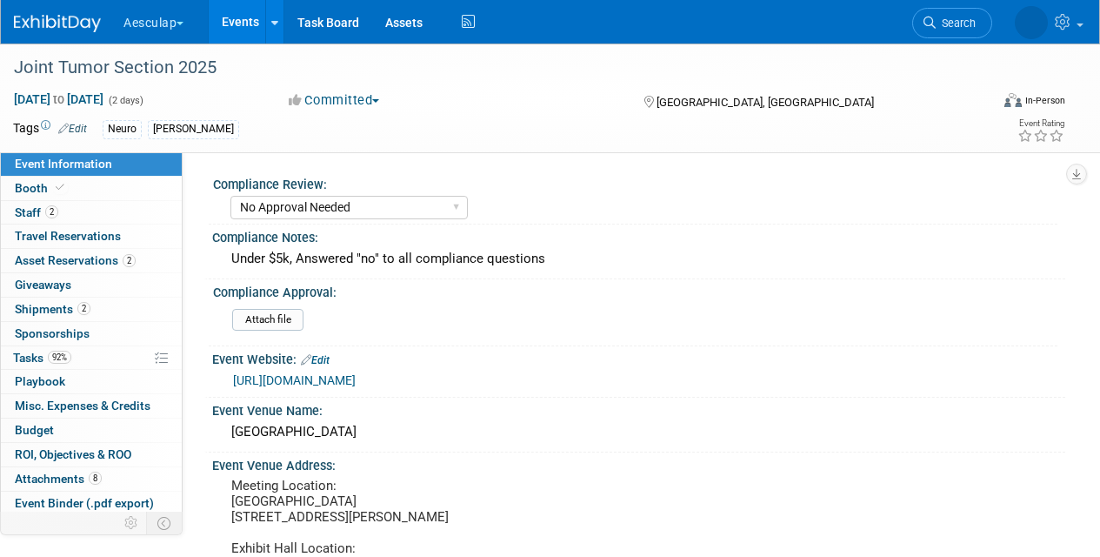 The image size is (1100, 557). I want to click on a: Event Information, so click(91, 164).